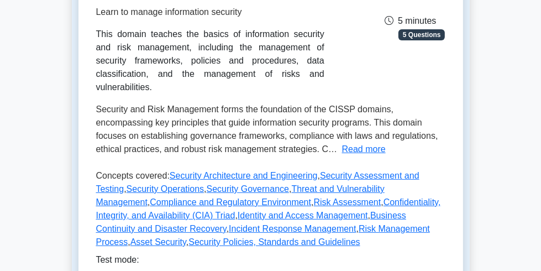  Describe the element at coordinates (210, 12) in the screenshot. I see `p: Learn to manage information security` at that location.